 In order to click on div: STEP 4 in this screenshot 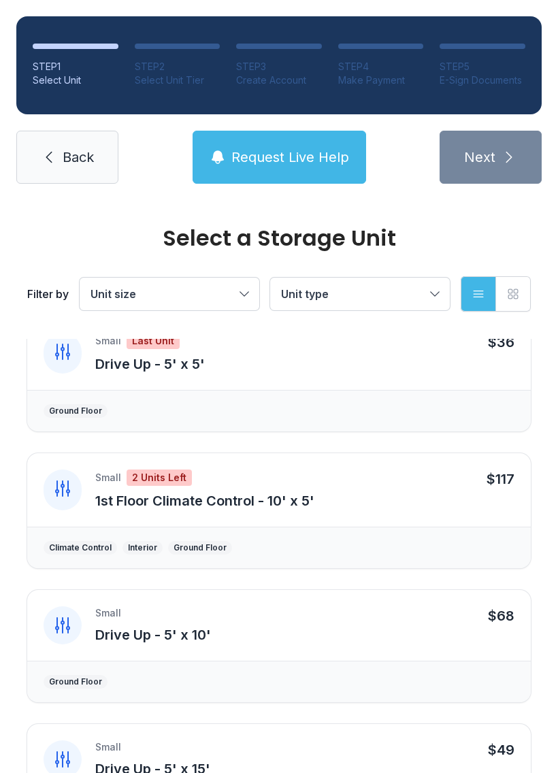, I will do `click(381, 67)`.